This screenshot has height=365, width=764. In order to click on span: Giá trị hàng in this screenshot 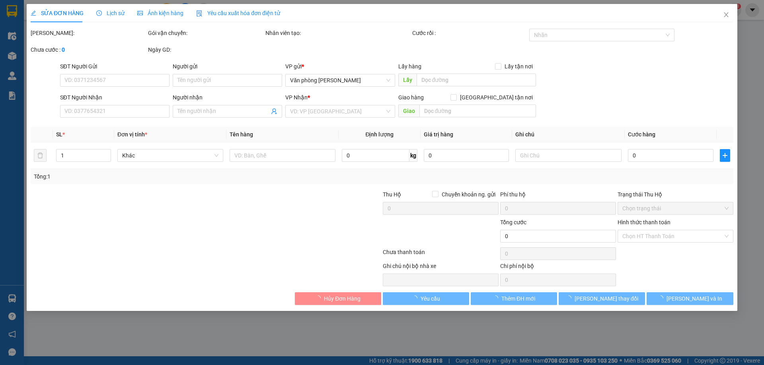, I will do `click(438, 134)`.